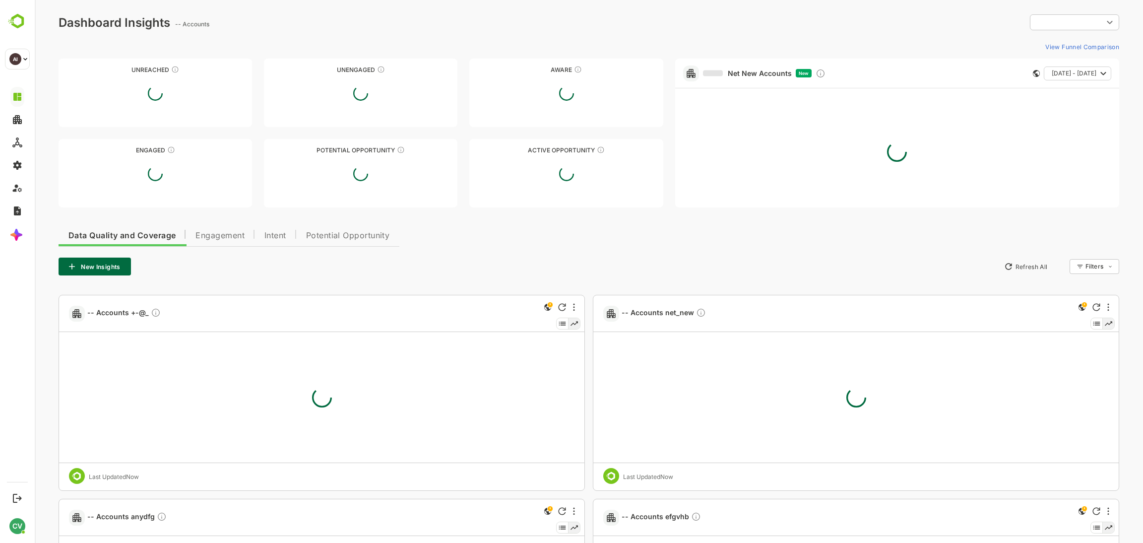  What do you see at coordinates (91, 313) in the screenshot?
I see `a: -- Accounts +-@_Description not present` at bounding box center [91, 313].